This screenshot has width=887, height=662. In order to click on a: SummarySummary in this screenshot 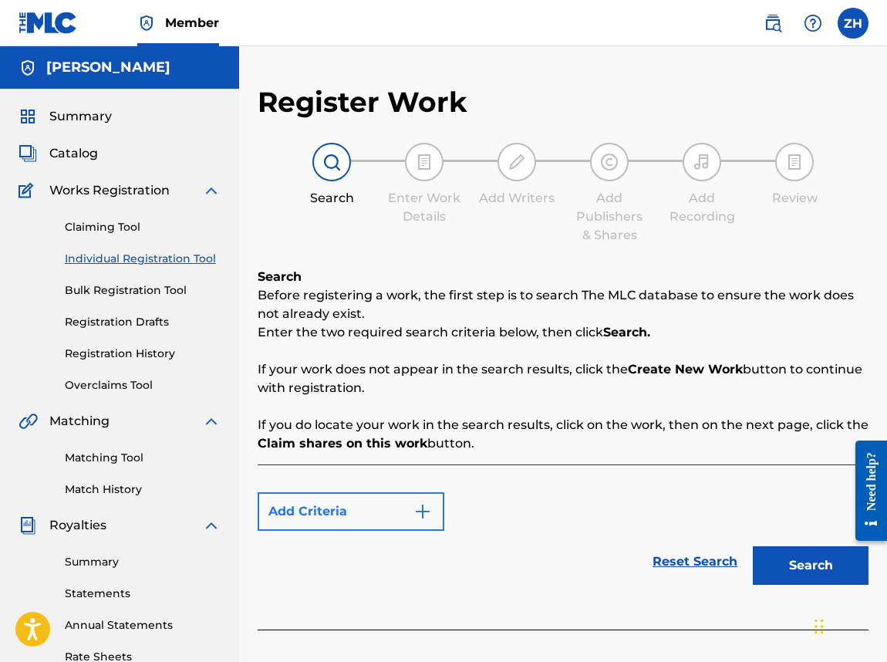, I will do `click(65, 117)`.